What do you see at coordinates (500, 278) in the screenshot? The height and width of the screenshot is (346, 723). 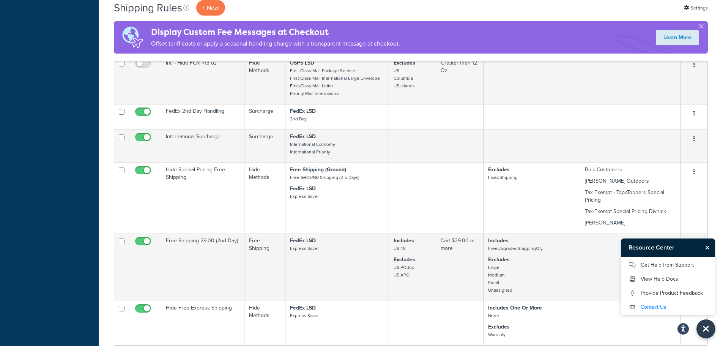 I see `small: Large Medium Small Unassigned` at bounding box center [500, 278].